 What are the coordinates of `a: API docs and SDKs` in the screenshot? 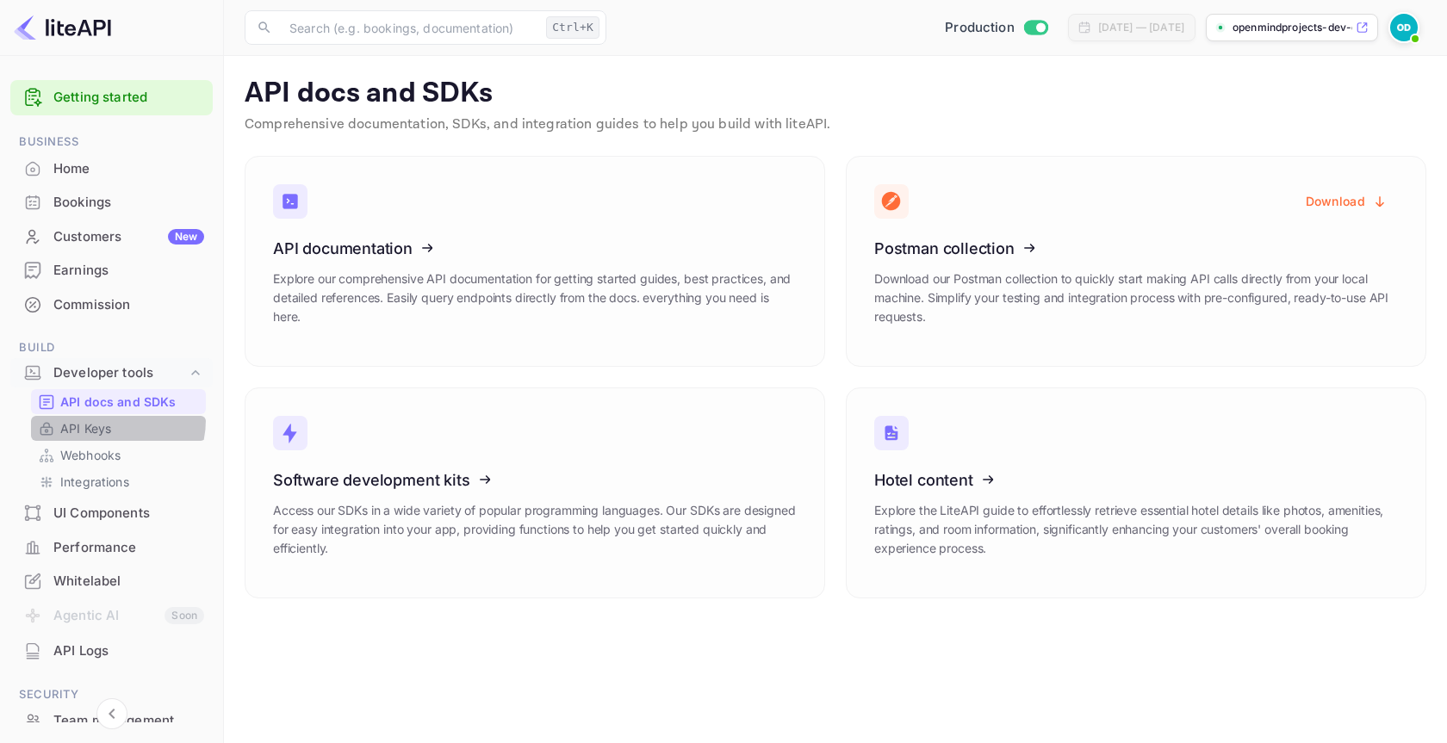 It's located at (118, 401).